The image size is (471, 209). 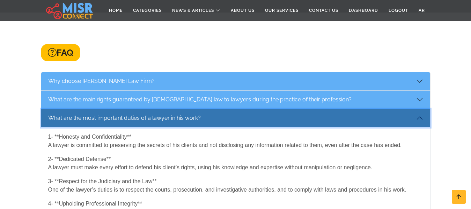 What do you see at coordinates (116, 10) in the screenshot?
I see `a: Home` at bounding box center [116, 10].